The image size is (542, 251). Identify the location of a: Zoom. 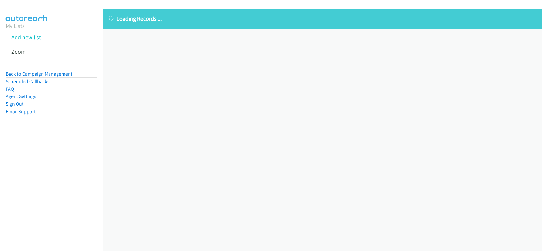
(18, 51).